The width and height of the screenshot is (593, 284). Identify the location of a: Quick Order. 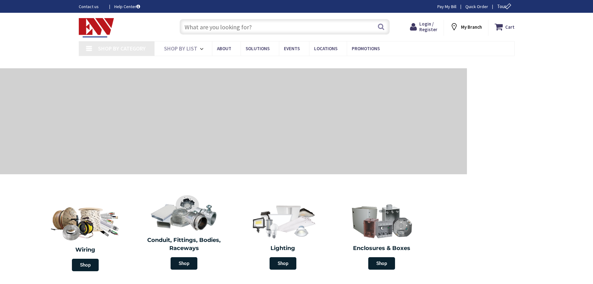
(477, 7).